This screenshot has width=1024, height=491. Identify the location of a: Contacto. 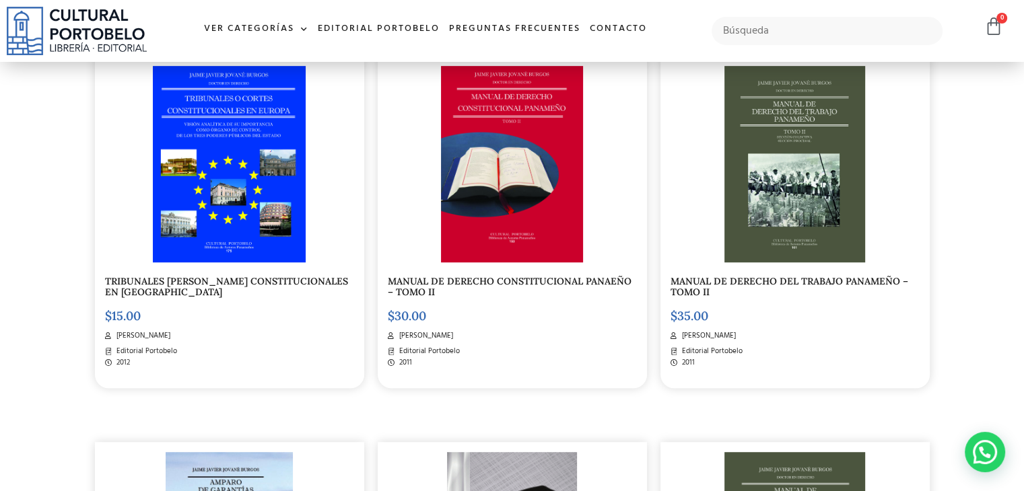
(618, 29).